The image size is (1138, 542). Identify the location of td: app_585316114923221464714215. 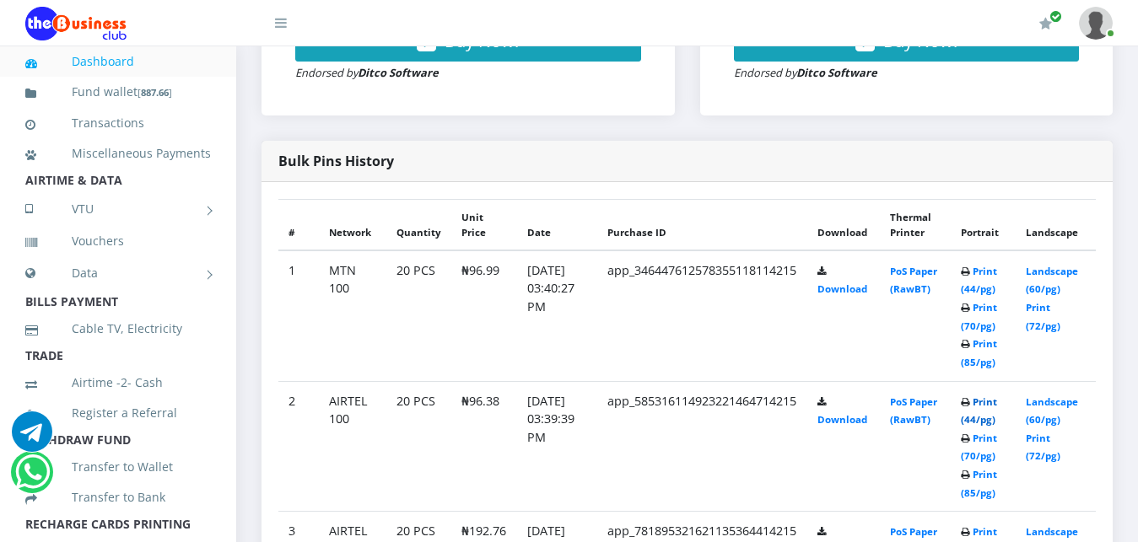
(702, 446).